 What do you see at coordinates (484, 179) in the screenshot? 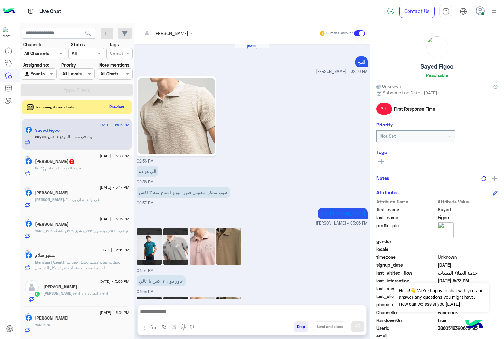
I see `img: notes` at bounding box center [484, 179].